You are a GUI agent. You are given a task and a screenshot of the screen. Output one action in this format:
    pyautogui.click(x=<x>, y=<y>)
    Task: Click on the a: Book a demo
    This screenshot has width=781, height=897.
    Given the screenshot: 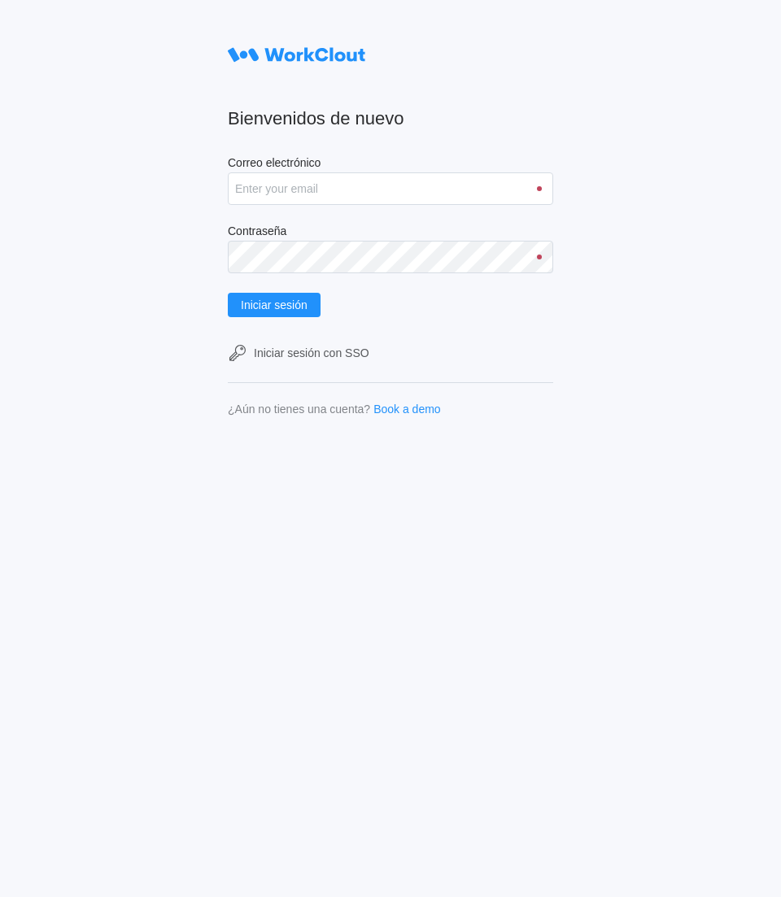 What is the action you would take?
    pyautogui.click(x=407, y=409)
    